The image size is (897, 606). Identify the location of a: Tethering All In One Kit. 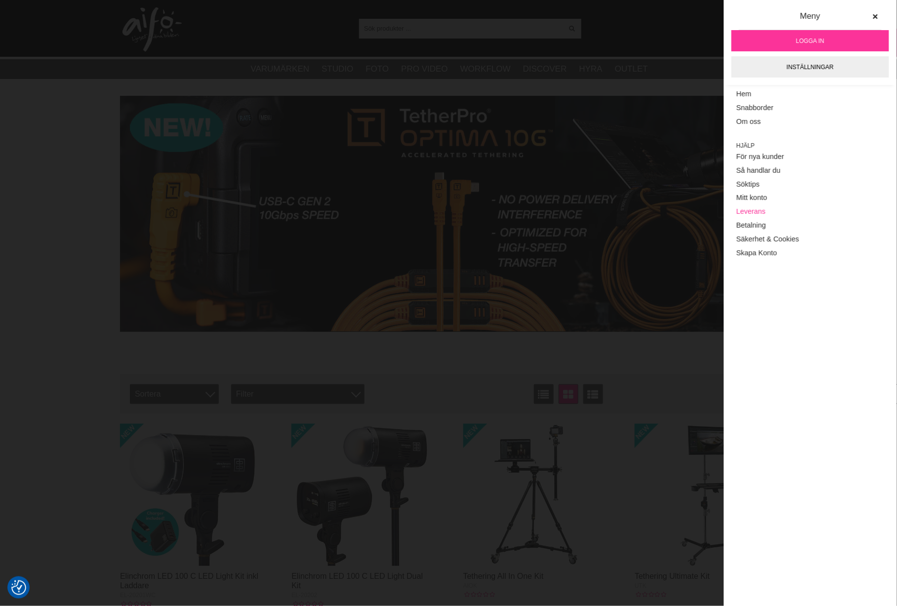
(503, 576).